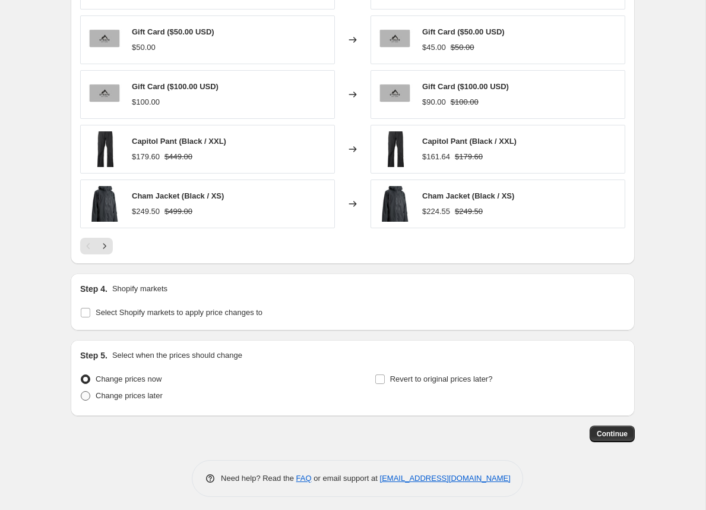  Describe the element at coordinates (144, 48) in the screenshot. I see `div: $50.00` at that location.